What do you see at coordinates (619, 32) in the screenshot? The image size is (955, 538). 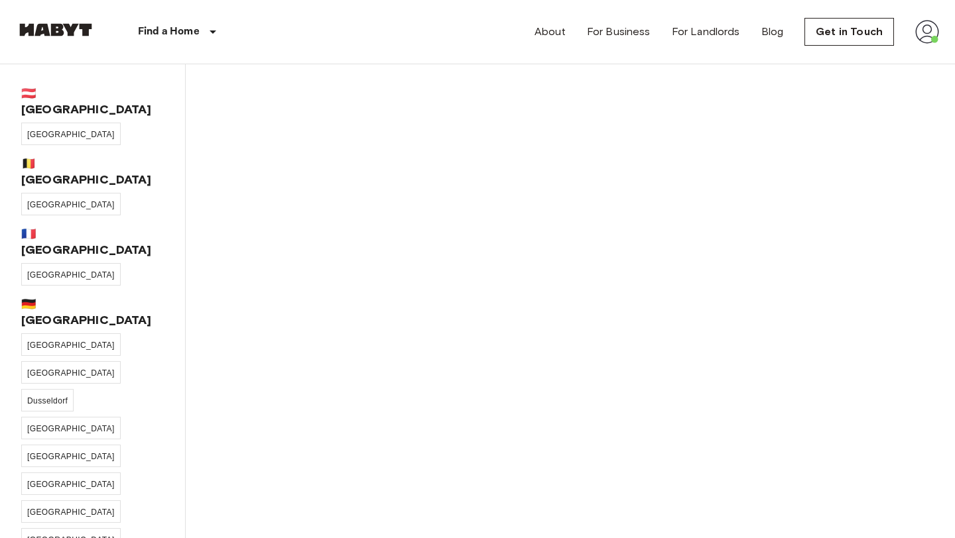 I see `a: For Business` at bounding box center [619, 32].